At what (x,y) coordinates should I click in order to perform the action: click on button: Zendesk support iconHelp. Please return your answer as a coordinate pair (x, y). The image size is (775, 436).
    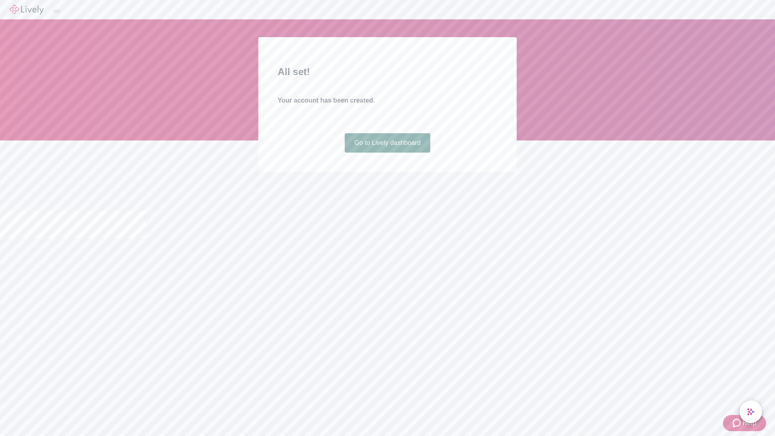
    Looking at the image, I should click on (744, 423).